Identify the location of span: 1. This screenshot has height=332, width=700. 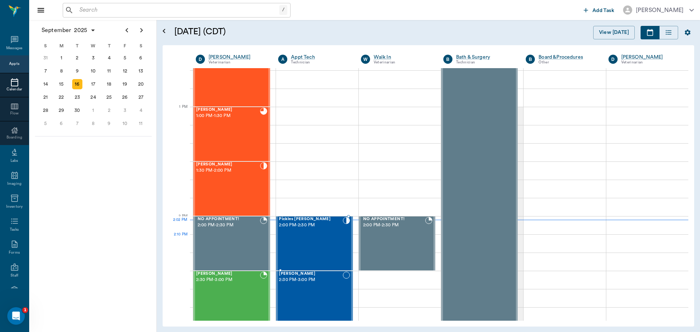
(25, 310).